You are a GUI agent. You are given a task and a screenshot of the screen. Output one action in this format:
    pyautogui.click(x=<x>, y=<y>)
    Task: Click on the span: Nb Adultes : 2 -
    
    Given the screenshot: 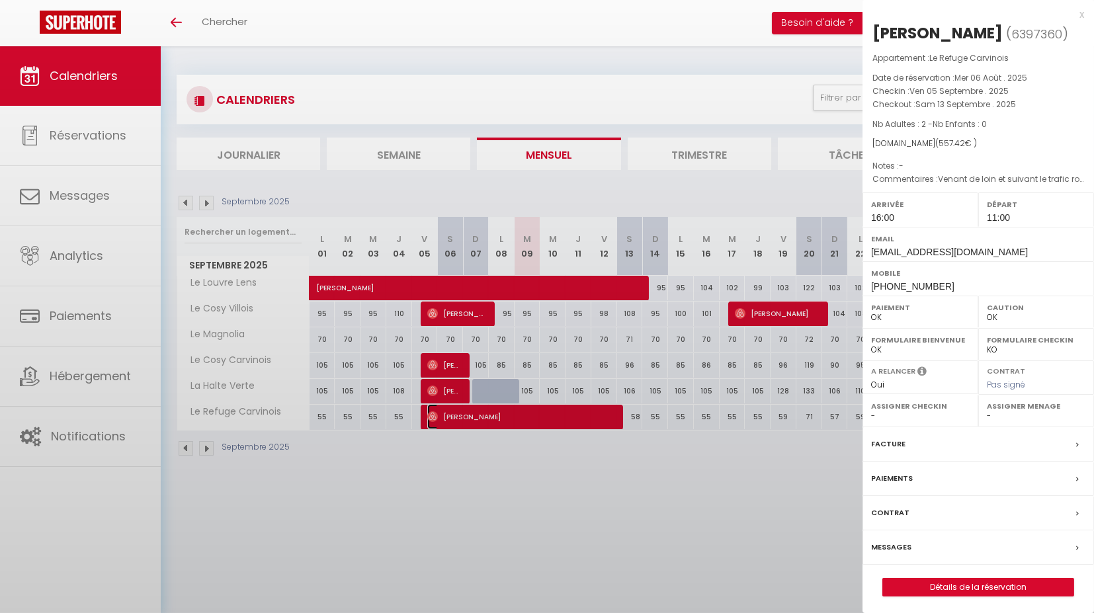 What is the action you would take?
    pyautogui.click(x=929, y=124)
    